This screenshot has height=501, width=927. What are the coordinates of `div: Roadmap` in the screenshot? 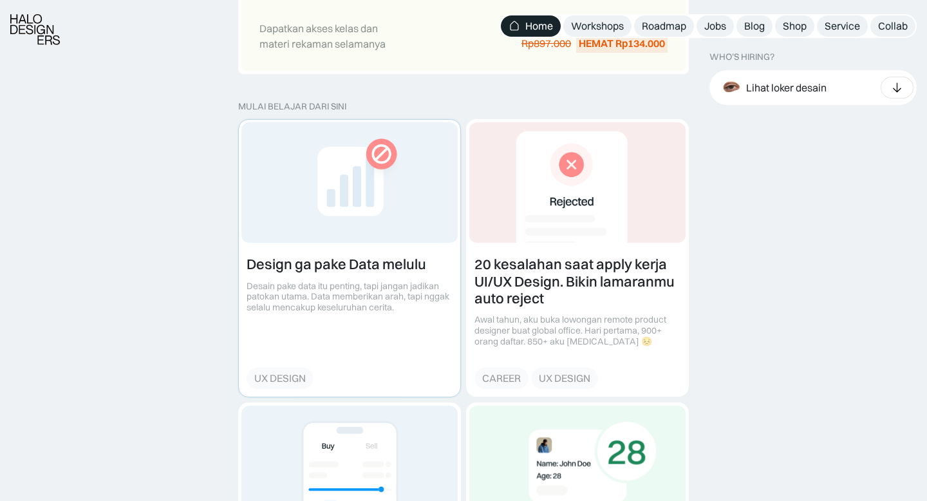 It's located at (664, 26).